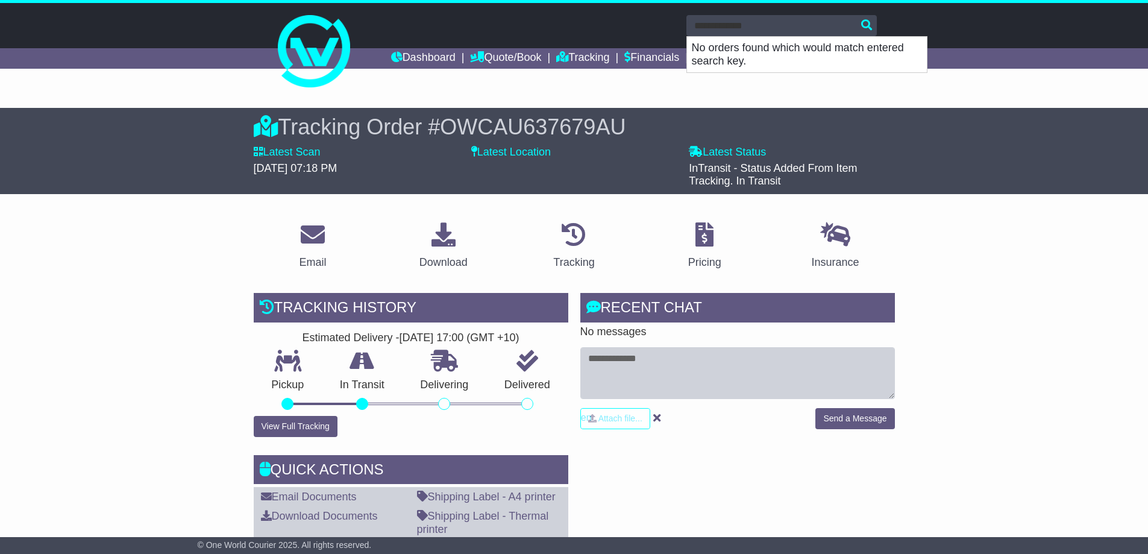 This screenshot has width=1148, height=554. What do you see at coordinates (835, 246) in the screenshot?
I see `a: Insurance` at bounding box center [835, 246].